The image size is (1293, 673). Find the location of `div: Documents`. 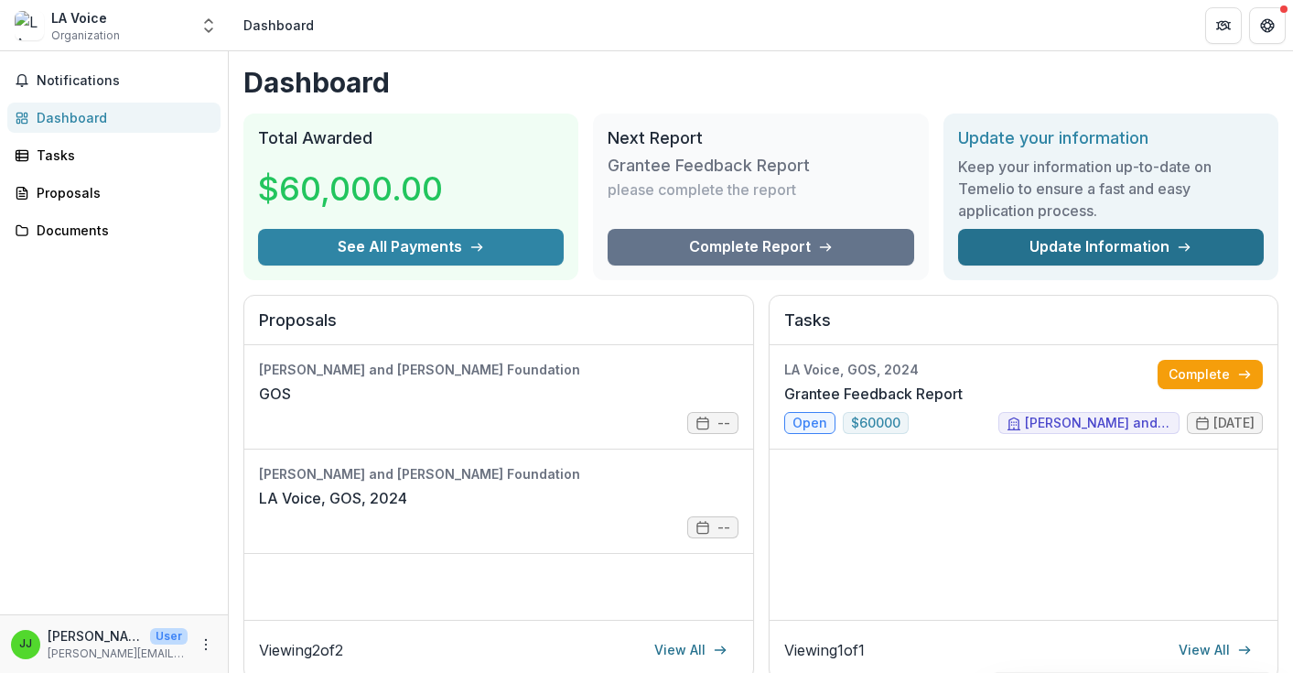

div: Documents is located at coordinates (121, 230).